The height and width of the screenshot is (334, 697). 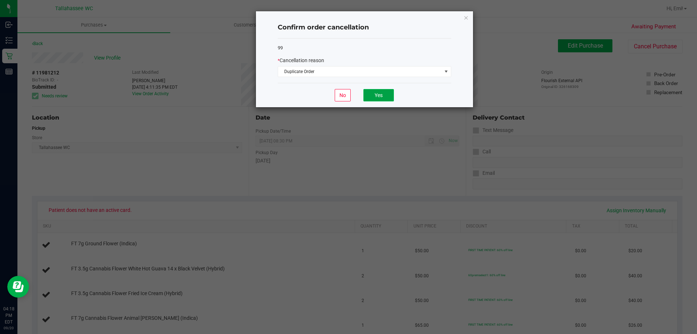 What do you see at coordinates (343, 95) in the screenshot?
I see `button: No` at bounding box center [343, 95].